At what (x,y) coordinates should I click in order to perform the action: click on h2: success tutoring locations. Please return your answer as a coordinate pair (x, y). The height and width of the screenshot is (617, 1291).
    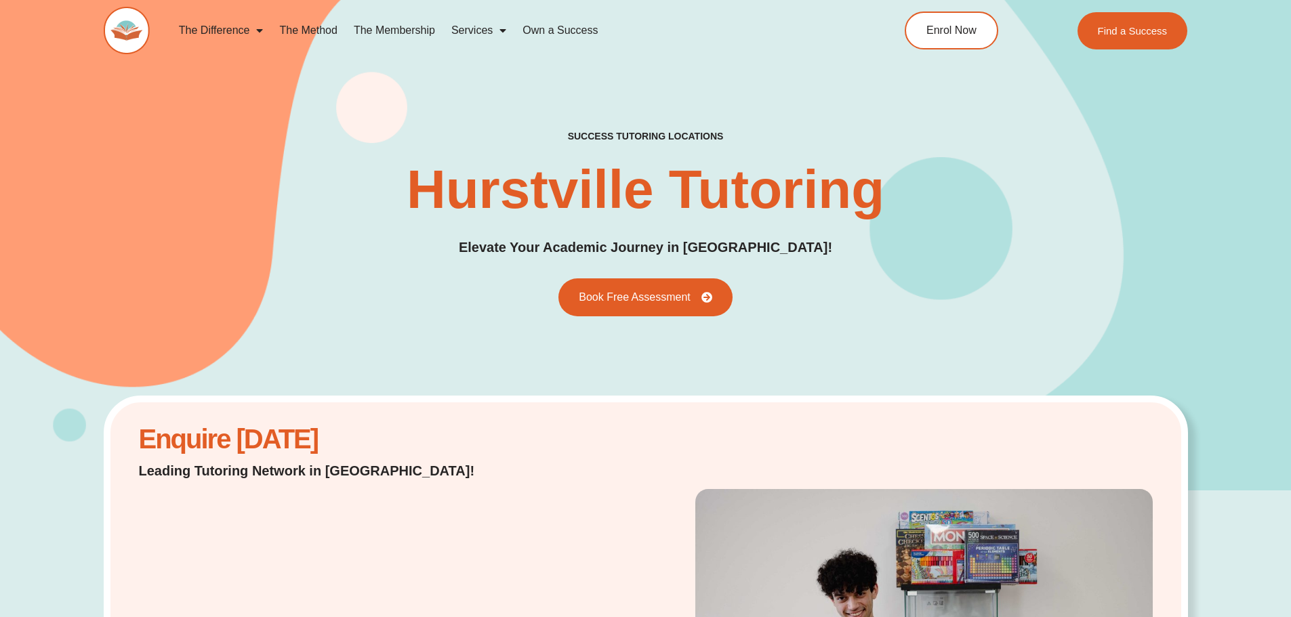
    Looking at the image, I should click on (646, 136).